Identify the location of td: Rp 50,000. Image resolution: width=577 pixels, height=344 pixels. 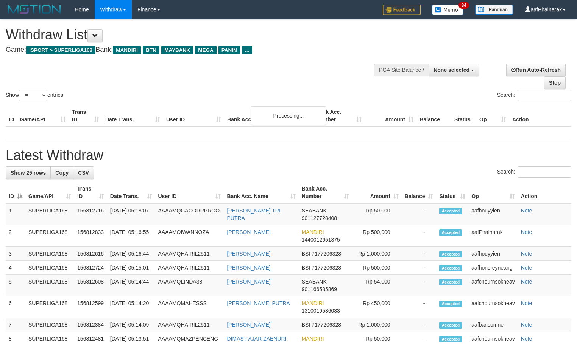
(377, 215).